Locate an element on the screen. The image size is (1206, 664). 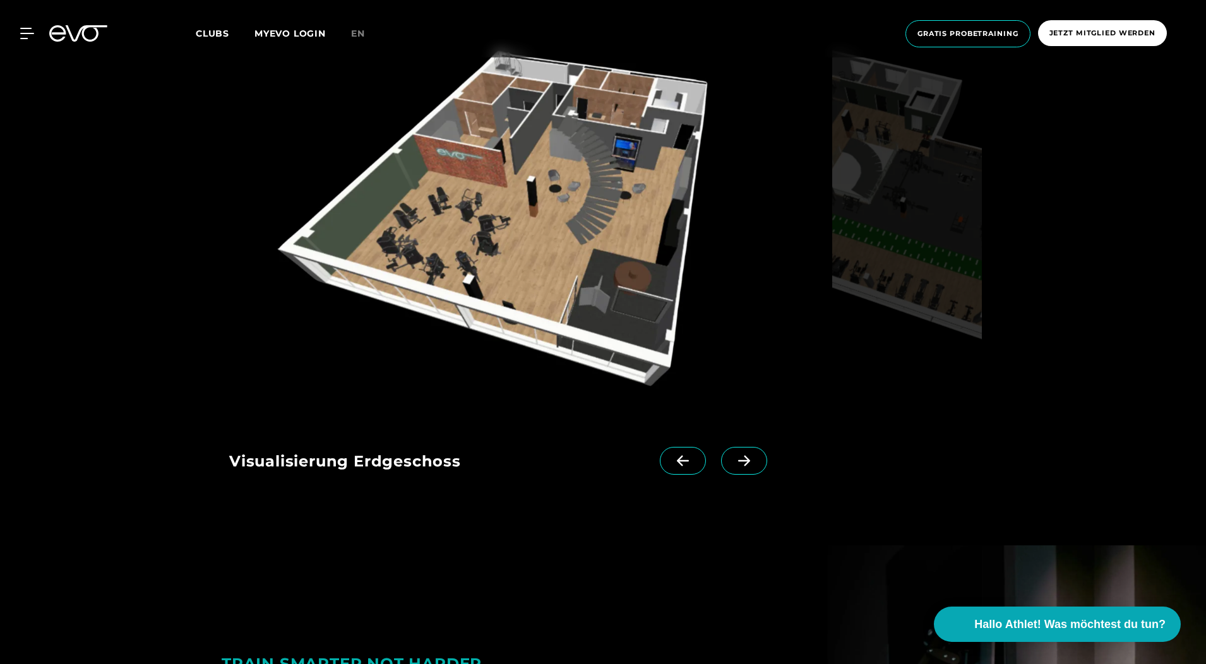
span: Gratis Probetraining is located at coordinates (968, 33).